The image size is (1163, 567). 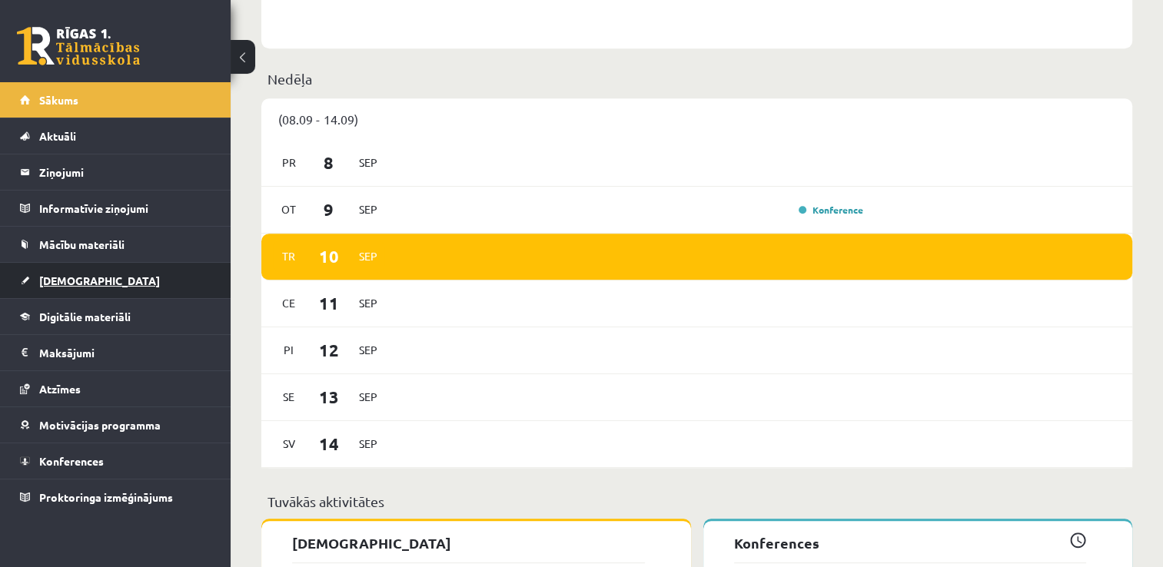 What do you see at coordinates (115, 317) in the screenshot?
I see `a: Digitālie materiāli` at bounding box center [115, 317].